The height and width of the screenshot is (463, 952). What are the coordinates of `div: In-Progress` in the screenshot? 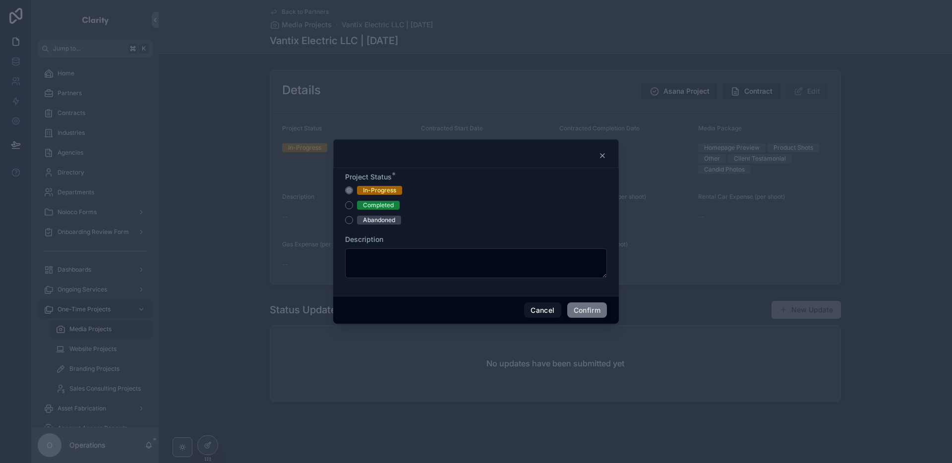 It's located at (379, 190).